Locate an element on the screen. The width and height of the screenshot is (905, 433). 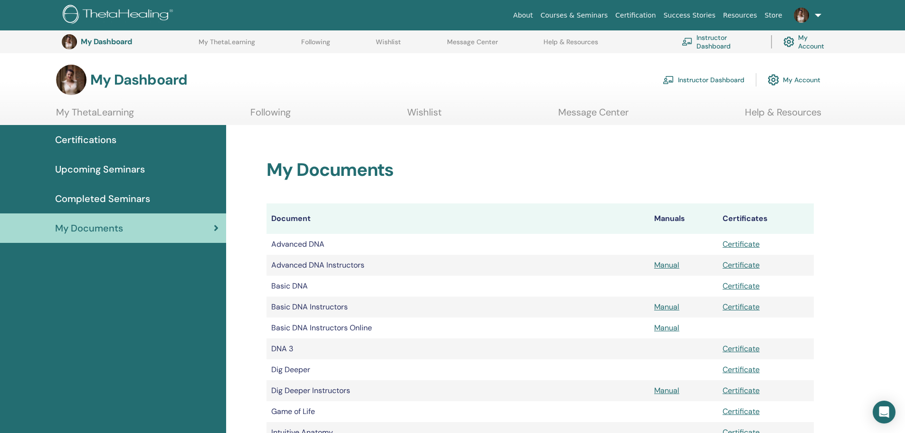
td: Basic DNA is located at coordinates (458, 286).